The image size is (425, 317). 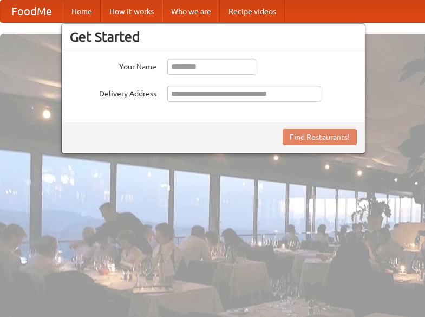 What do you see at coordinates (113, 65) in the screenshot?
I see `label: Your Name` at bounding box center [113, 65].